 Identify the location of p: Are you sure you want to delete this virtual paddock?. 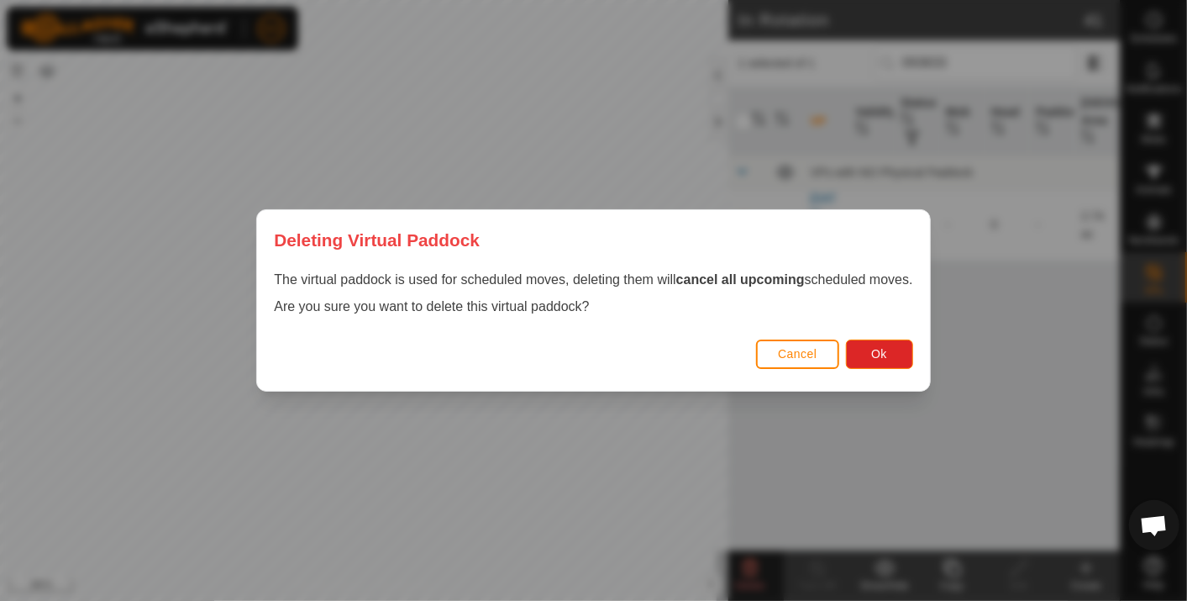
(593, 307).